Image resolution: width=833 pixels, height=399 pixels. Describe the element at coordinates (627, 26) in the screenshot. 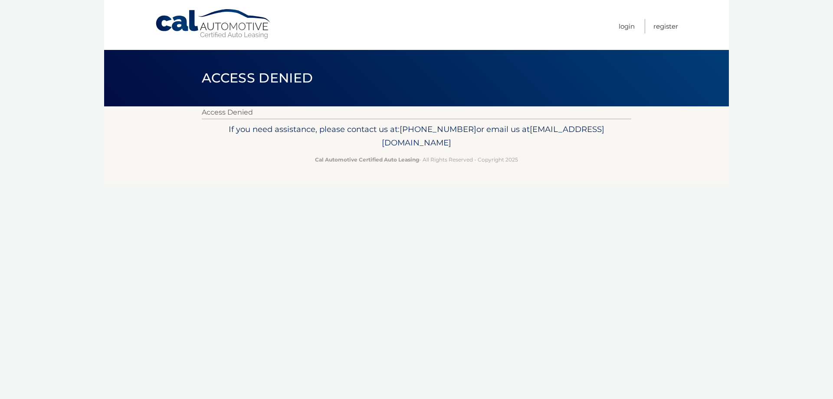

I see `a: Login` at that location.